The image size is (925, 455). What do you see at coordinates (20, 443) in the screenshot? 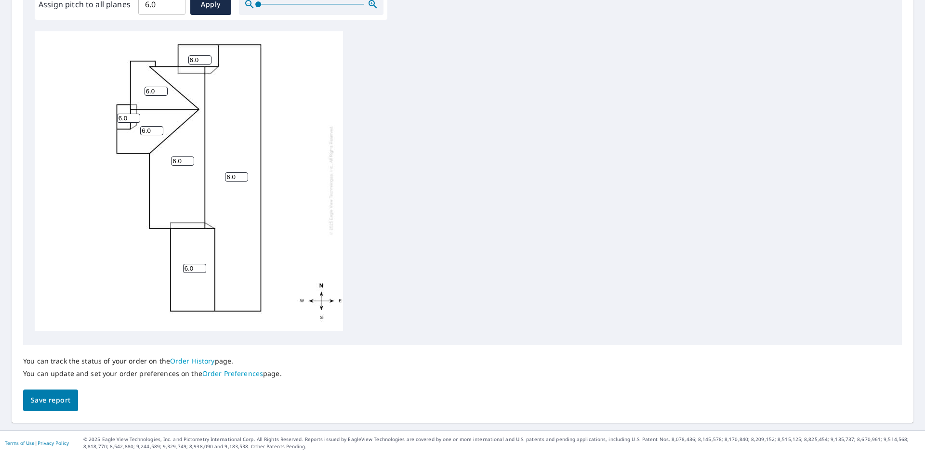
I see `a: Terms of Use` at bounding box center [20, 443].